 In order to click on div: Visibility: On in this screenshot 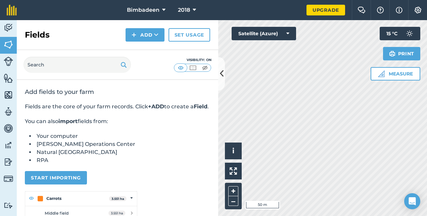, I will do `click(193, 60)`.